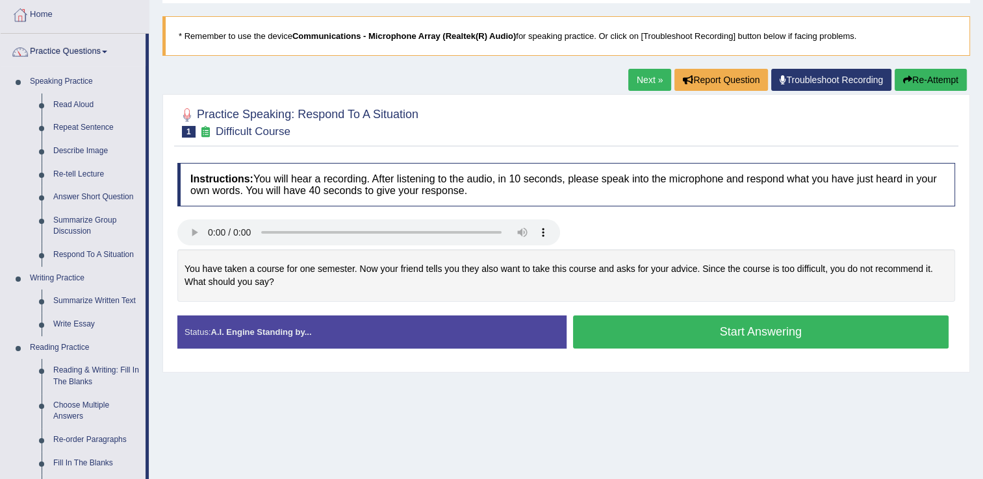 The width and height of the screenshot is (983, 479). I want to click on a: Write Essay, so click(96, 325).